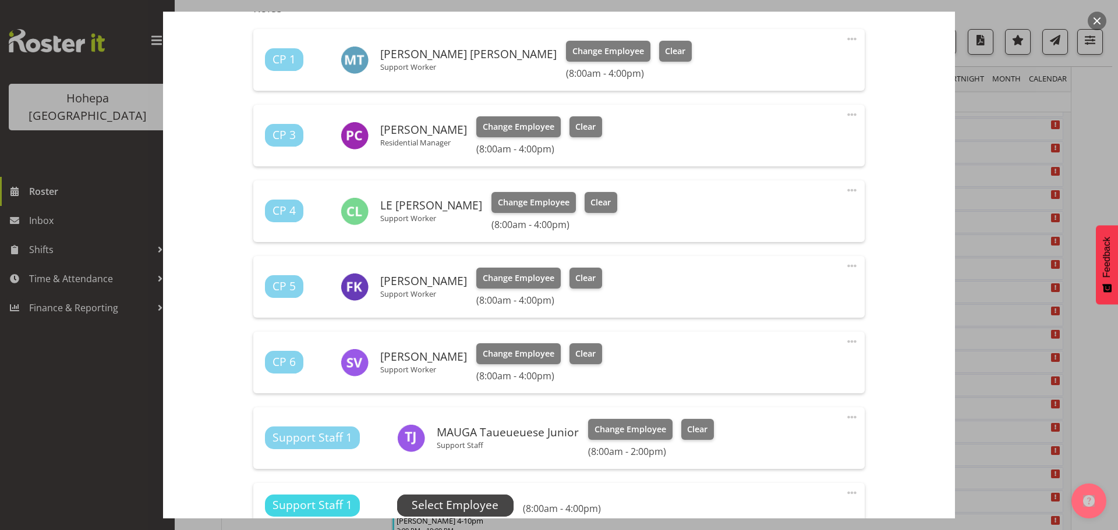  What do you see at coordinates (284, 362) in the screenshot?
I see `span: CP 6` at bounding box center [284, 362].